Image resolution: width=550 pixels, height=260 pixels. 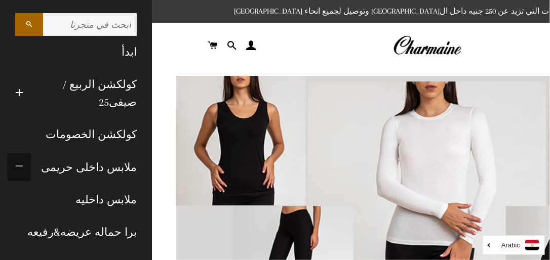 I want to click on img: Charmaine Egypt, so click(x=427, y=46).